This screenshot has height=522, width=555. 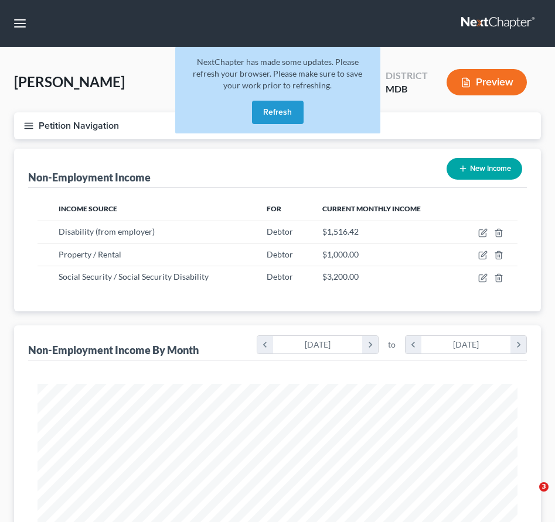 I want to click on span: Disability (from employer), so click(x=107, y=231).